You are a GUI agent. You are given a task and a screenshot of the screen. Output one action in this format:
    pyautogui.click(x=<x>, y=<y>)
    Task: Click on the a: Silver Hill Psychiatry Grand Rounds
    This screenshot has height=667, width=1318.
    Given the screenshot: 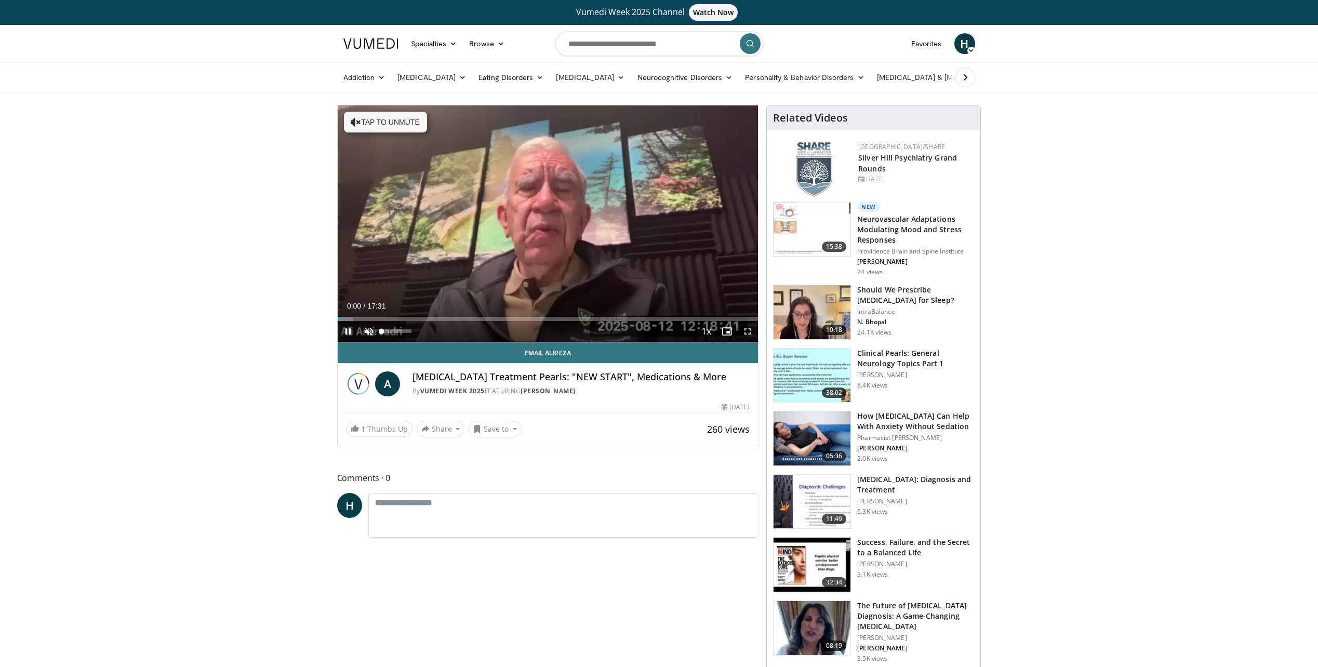 What is the action you would take?
    pyautogui.click(x=908, y=163)
    